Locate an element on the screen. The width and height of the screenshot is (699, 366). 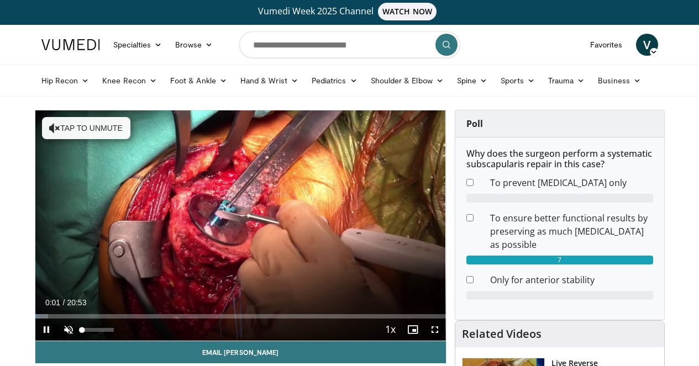
strong: Poll is located at coordinates (475, 124).